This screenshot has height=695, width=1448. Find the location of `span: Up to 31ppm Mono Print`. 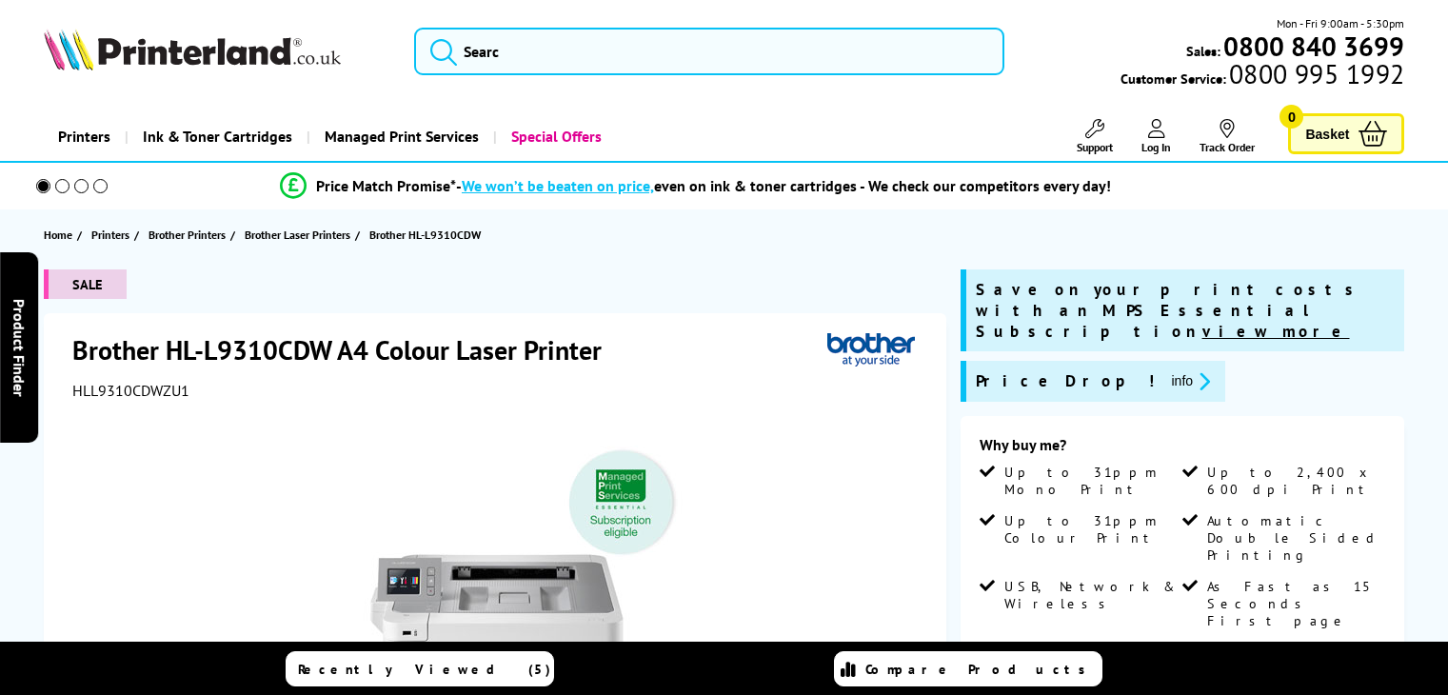

span: Up to 31ppm Mono Print is located at coordinates (1091, 481).